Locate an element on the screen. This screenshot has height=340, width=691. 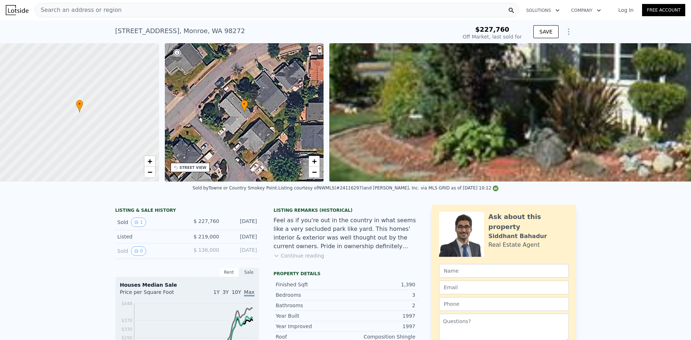
span: $ 136,000 is located at coordinates (206, 250).